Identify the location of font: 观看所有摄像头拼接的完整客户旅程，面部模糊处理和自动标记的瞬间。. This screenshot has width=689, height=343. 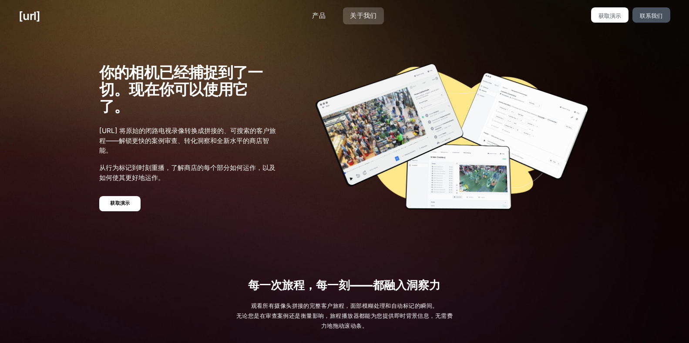
(345, 306).